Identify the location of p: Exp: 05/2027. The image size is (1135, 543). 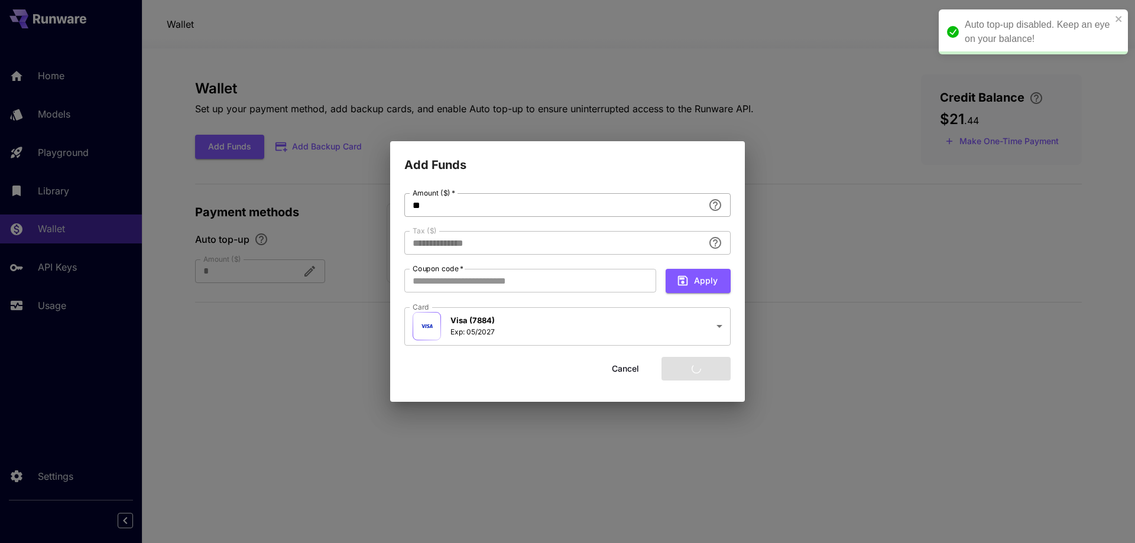
(472, 332).